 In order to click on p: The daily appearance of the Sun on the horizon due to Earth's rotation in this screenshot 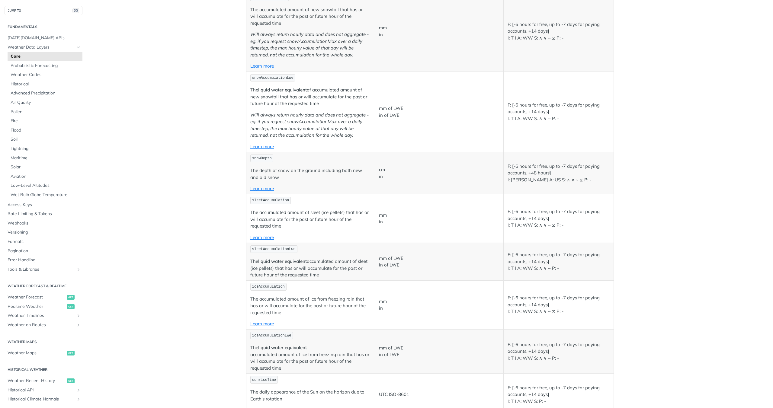, I will do `click(310, 396)`.